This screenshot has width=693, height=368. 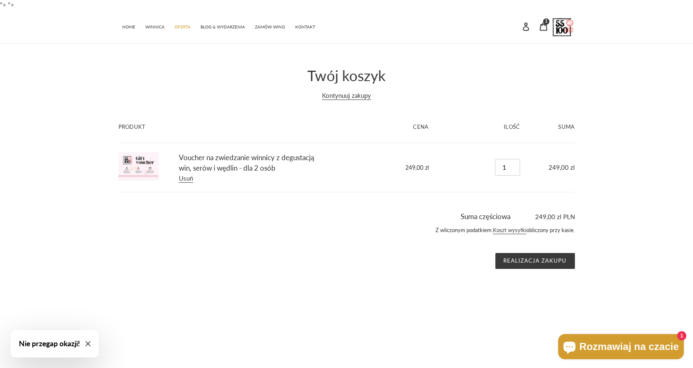 I want to click on span: 249,00 zl PLN, so click(x=543, y=217).